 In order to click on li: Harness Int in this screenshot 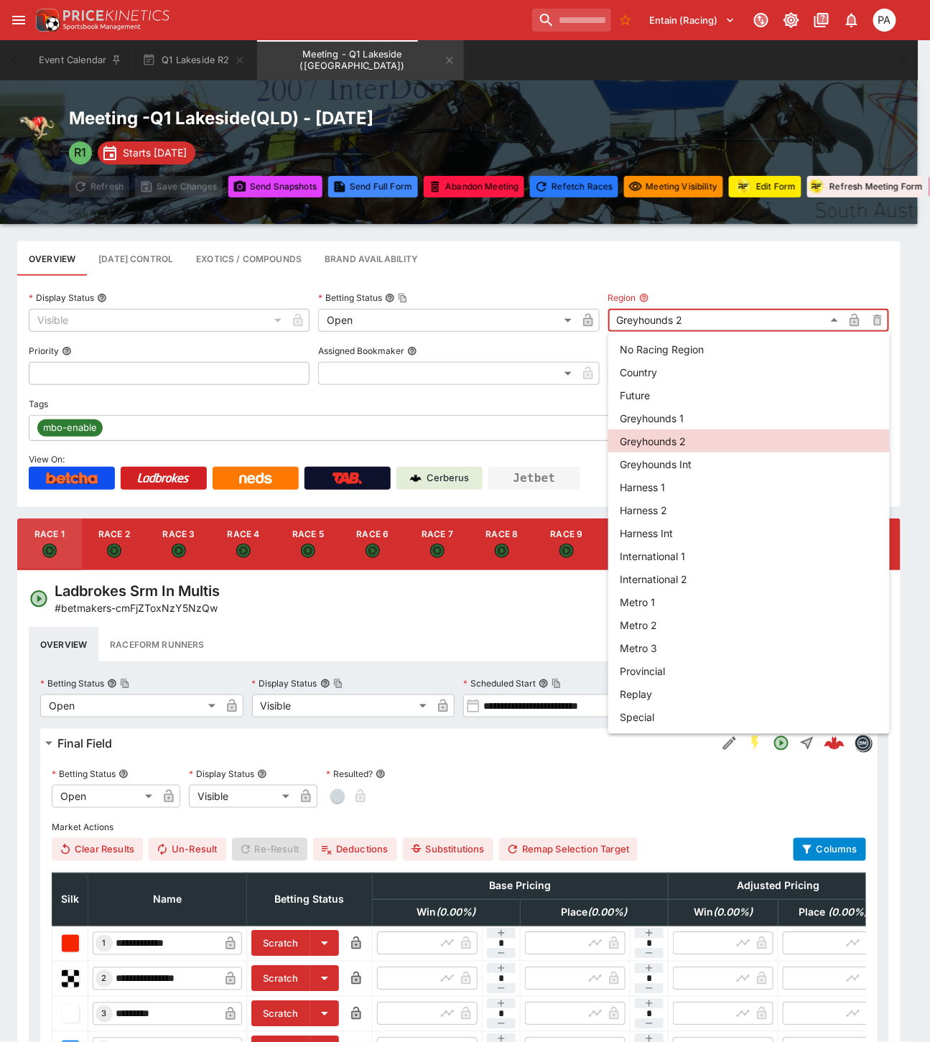, I will do `click(749, 533)`.